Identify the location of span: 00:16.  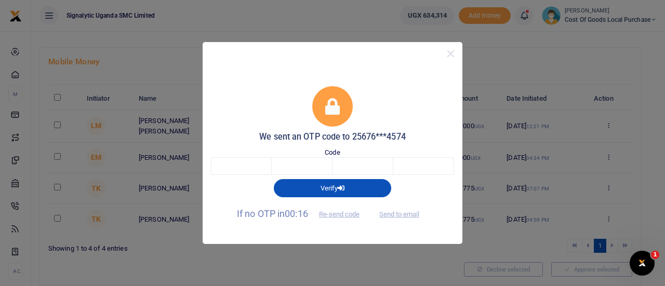
(296, 214).